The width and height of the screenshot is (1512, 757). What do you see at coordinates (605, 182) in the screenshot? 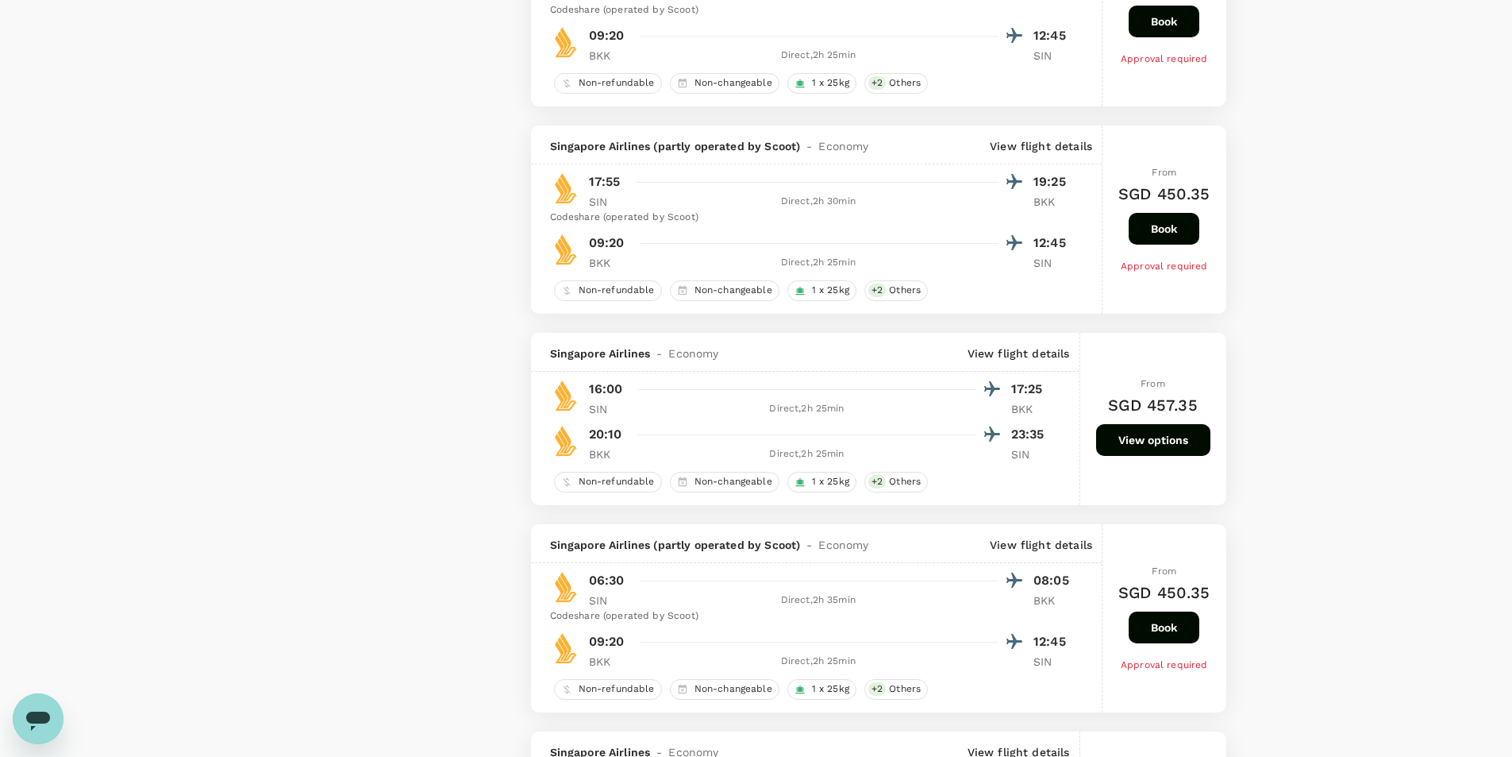
I see `p: 17:55` at bounding box center [605, 182].